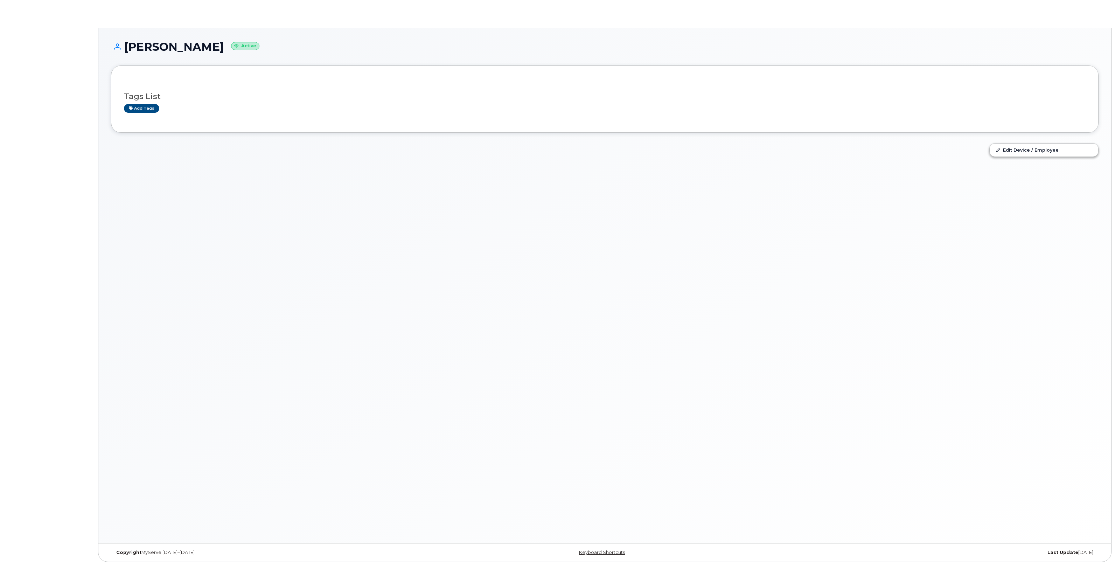 Image resolution: width=1115 pixels, height=562 pixels. What do you see at coordinates (605, 96) in the screenshot?
I see `h3: Tags List` at bounding box center [605, 96].